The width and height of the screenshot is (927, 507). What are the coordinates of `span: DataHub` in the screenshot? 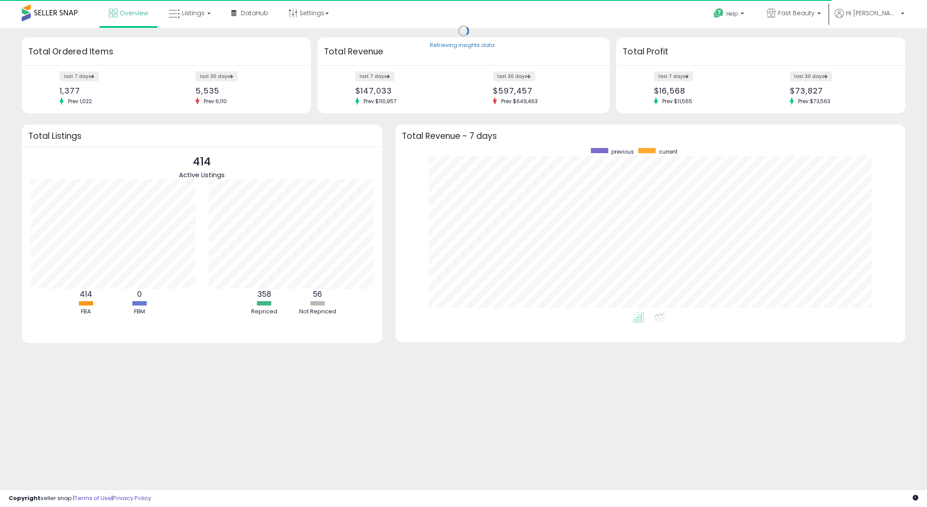 It's located at (254, 13).